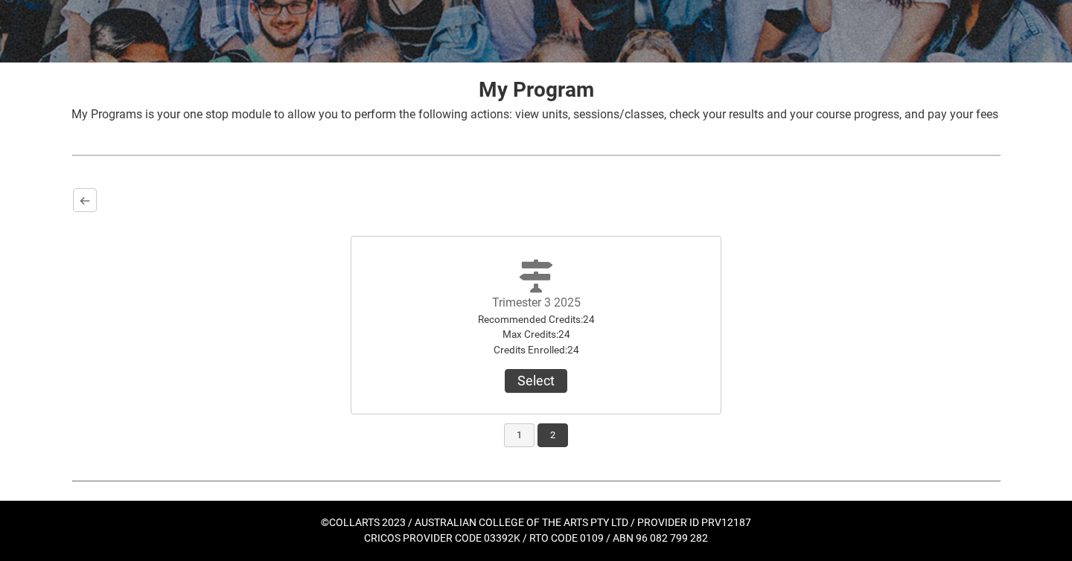 The height and width of the screenshot is (561, 1072). Describe the element at coordinates (536, 334) in the screenshot. I see `div: Max Credits : 24` at that location.